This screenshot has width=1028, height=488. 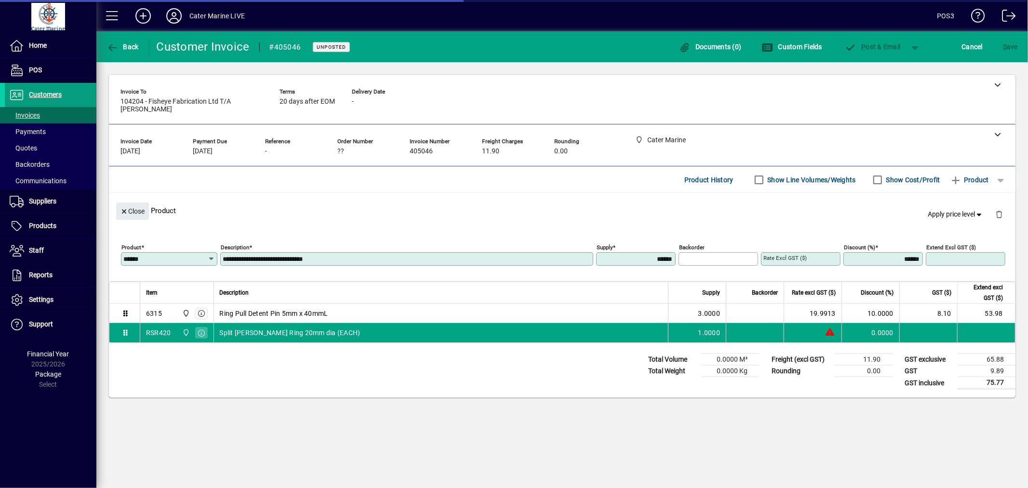 I want to click on a: Invoices, so click(x=51, y=115).